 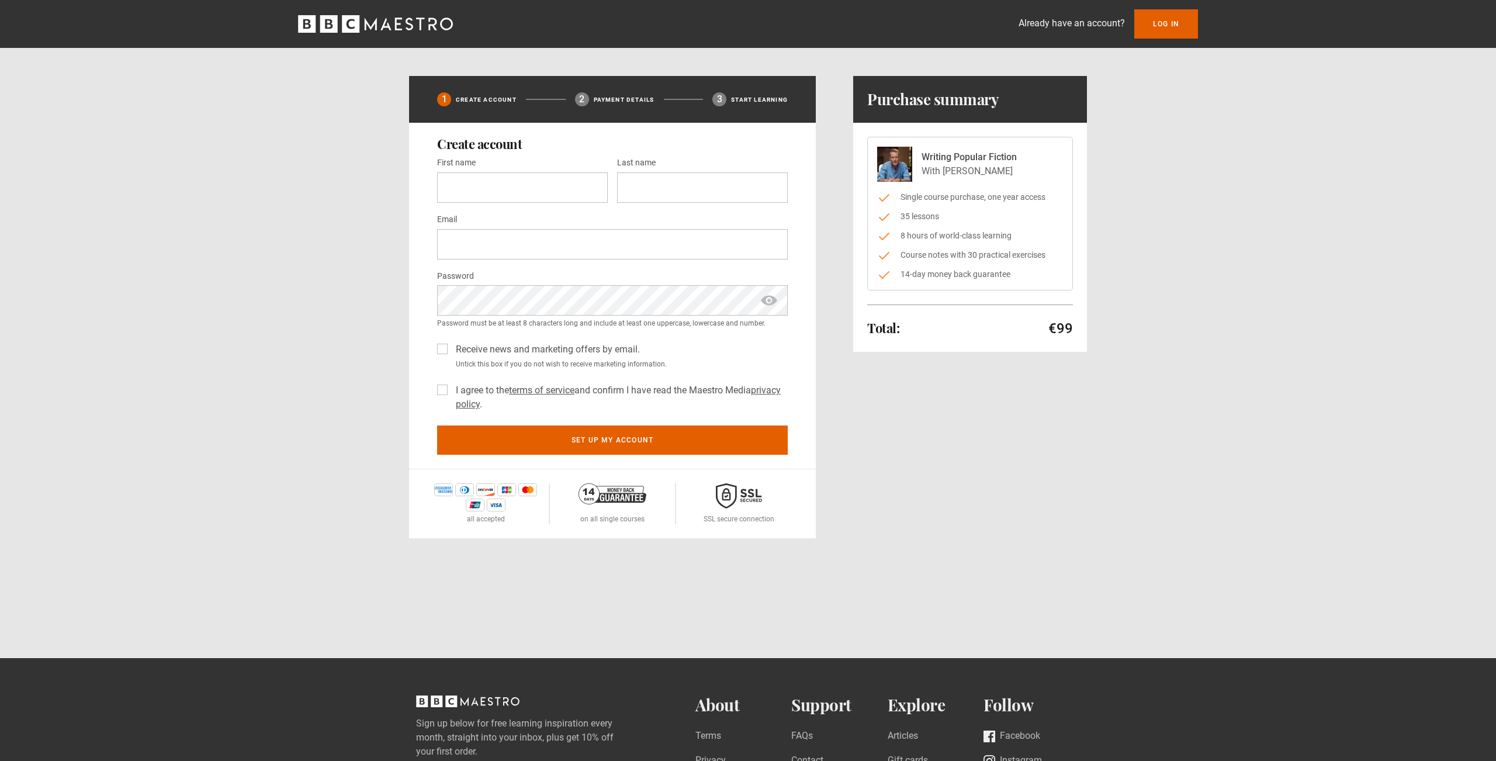 I want to click on img: jcb, so click(x=507, y=490).